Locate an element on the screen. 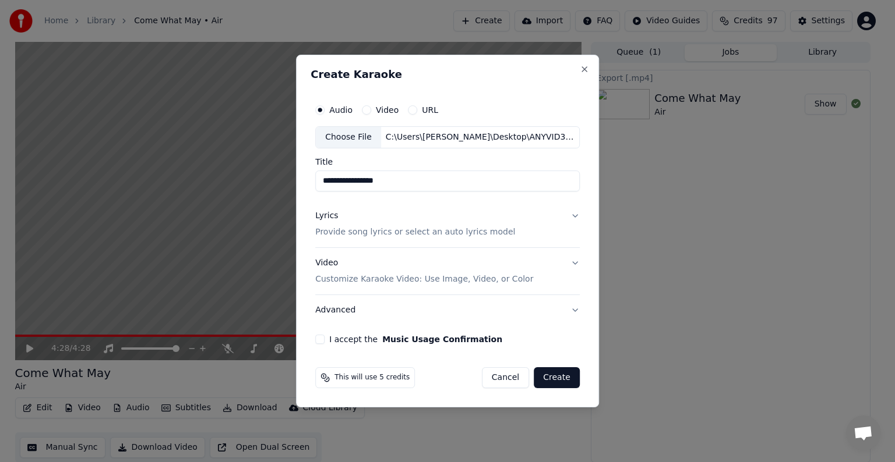  label: Video is located at coordinates (387, 110).